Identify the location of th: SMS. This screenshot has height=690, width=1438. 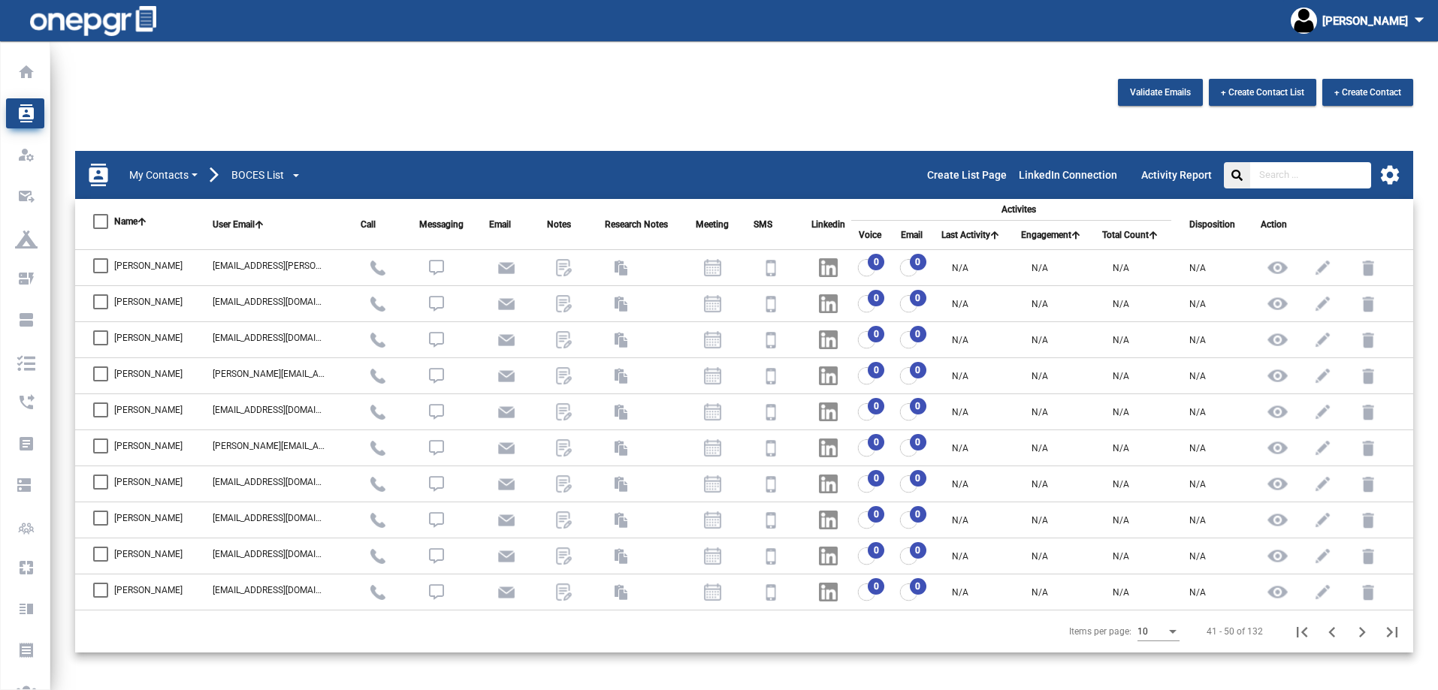
(764, 225).